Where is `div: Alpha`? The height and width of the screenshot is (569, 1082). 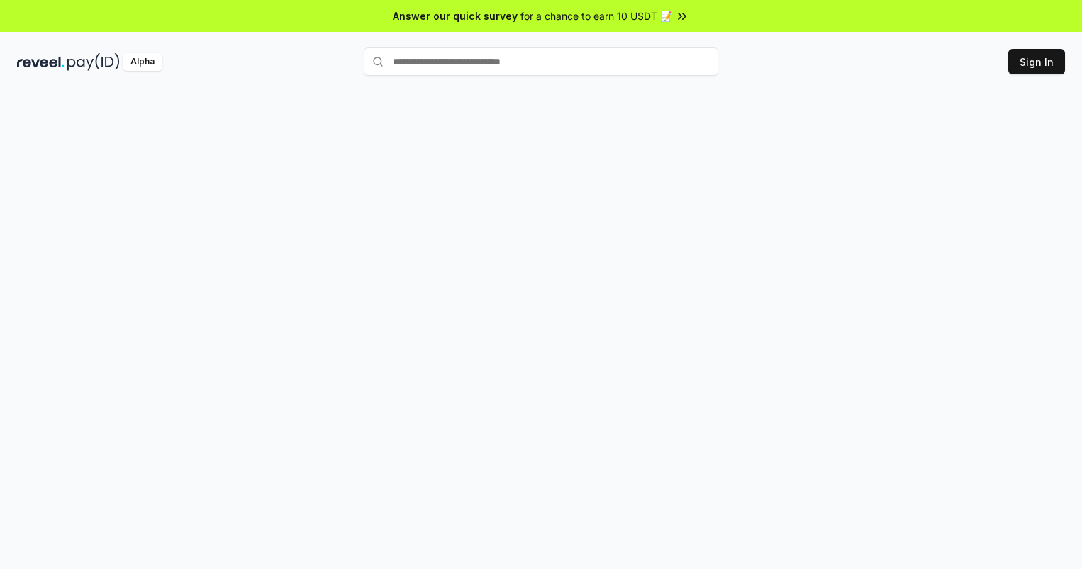
div: Alpha is located at coordinates (142, 62).